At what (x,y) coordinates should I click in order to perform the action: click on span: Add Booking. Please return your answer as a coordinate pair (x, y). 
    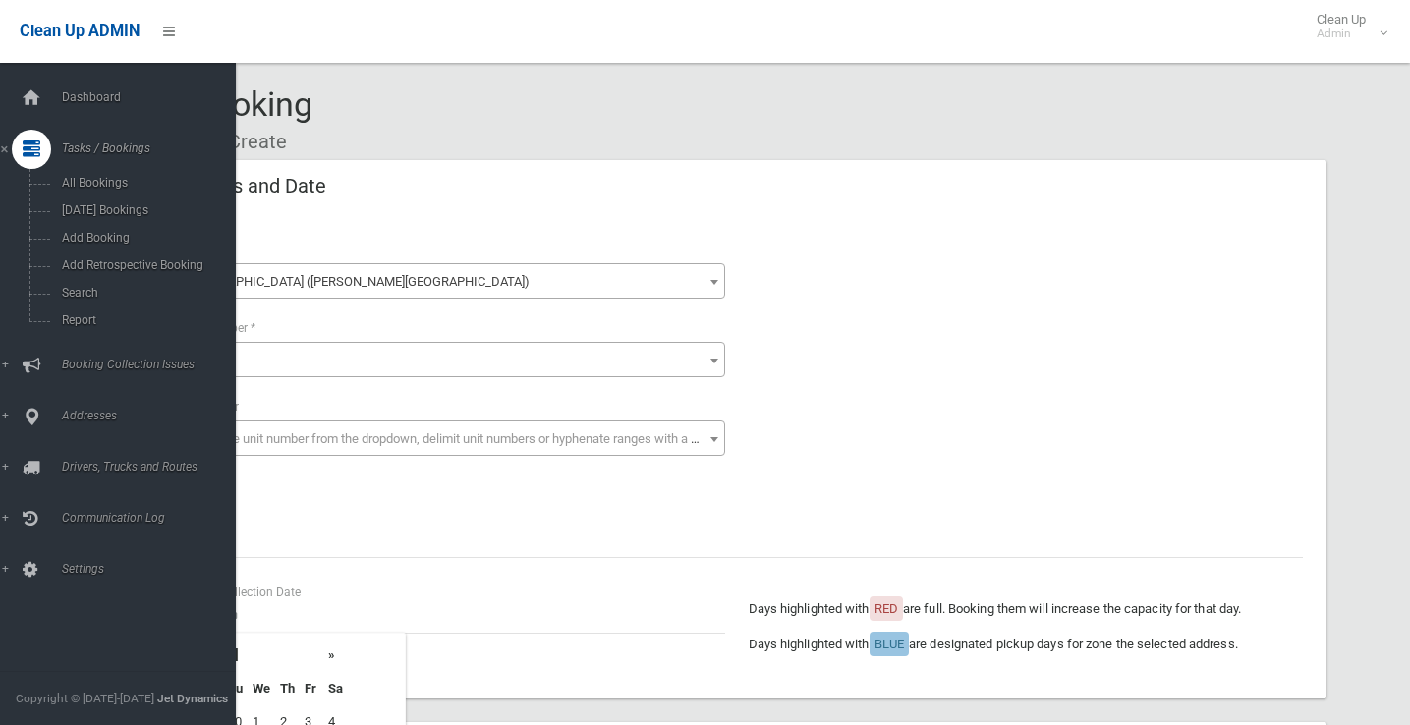
    Looking at the image, I should click on (144, 238).